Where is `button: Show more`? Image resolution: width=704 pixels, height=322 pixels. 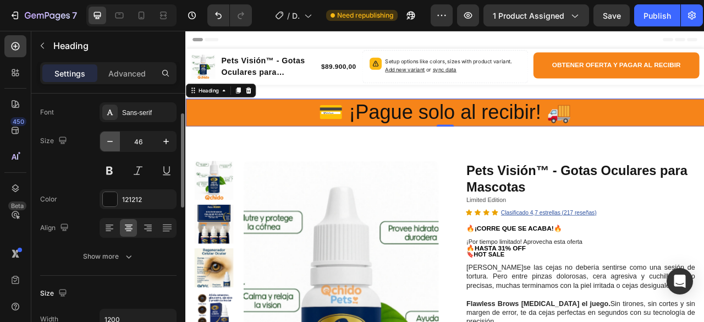
button: Show more is located at coordinates (108, 256).